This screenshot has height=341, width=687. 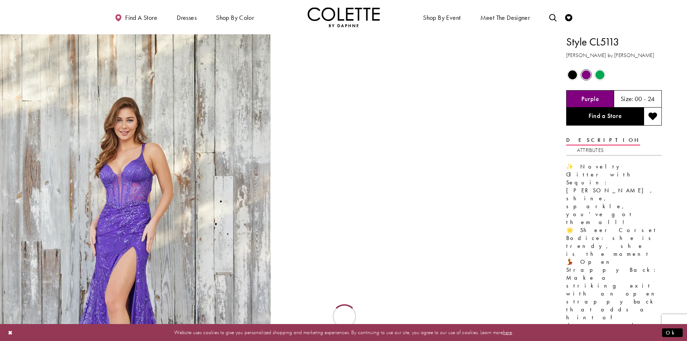 I want to click on a: Description, so click(x=603, y=140).